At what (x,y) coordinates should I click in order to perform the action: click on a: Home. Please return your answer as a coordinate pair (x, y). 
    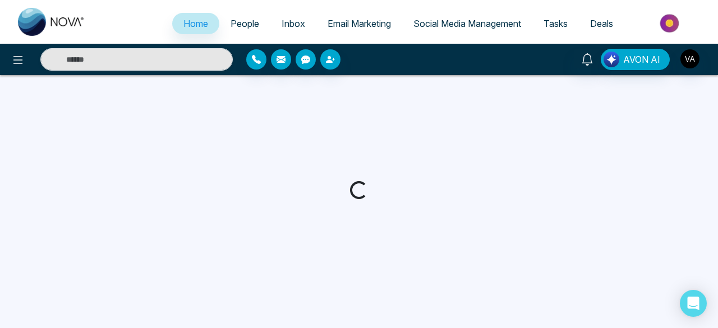
    Looking at the image, I should click on (196, 24).